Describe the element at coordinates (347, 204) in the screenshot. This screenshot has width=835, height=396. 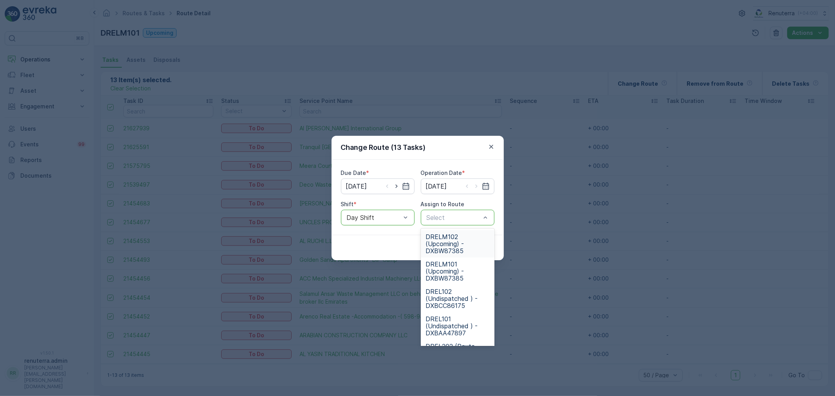
I see `label: Shift` at that location.